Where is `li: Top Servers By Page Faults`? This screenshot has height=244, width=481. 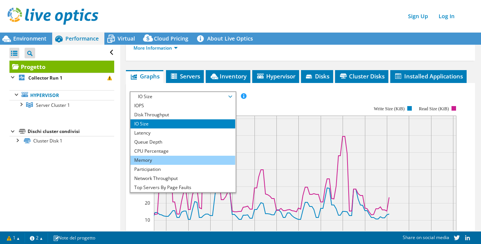
li: Top Servers By Page Faults is located at coordinates (183, 187).